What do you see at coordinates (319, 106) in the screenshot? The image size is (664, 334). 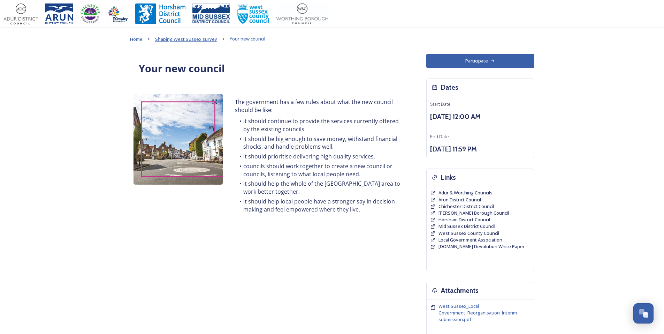 I see `p: The government has a few rules about what the new council should be like:` at bounding box center [319, 106].